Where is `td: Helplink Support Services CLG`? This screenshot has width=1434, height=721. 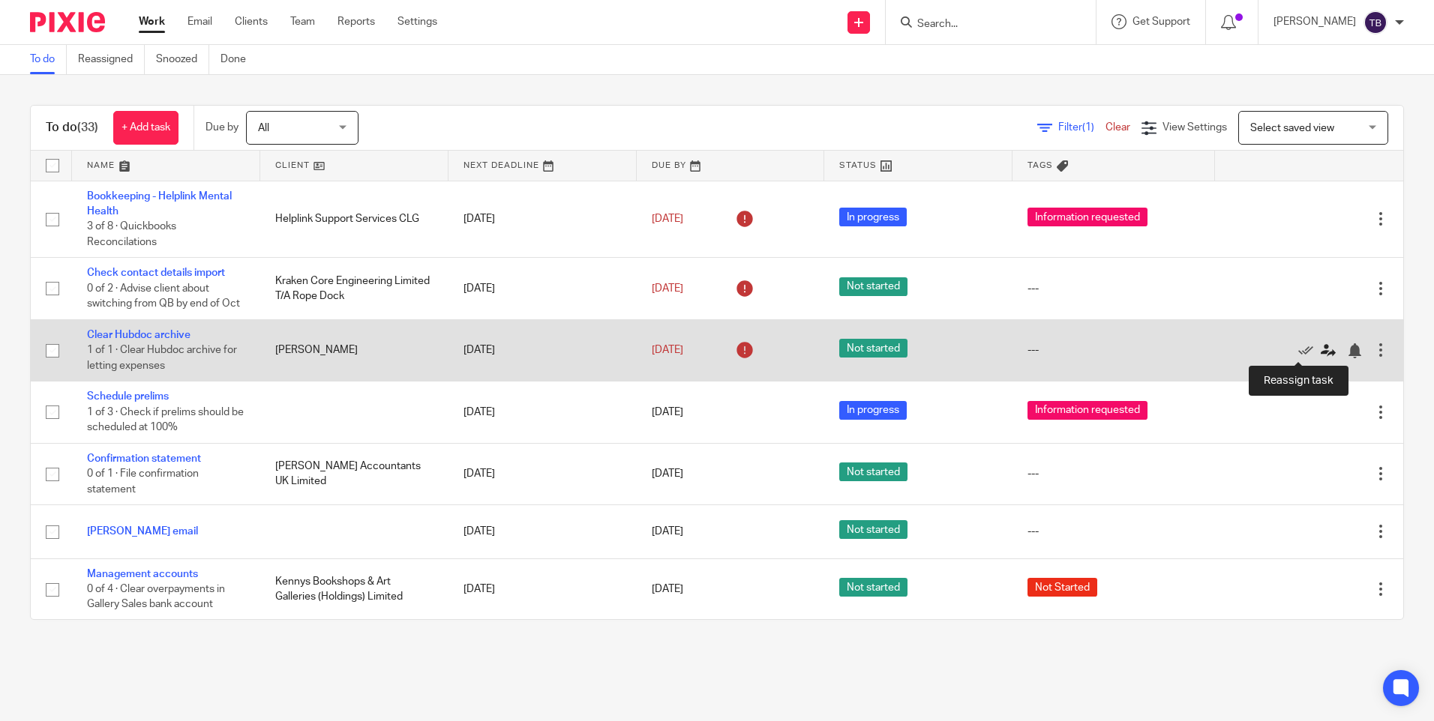
td: Helplink Support Services CLG is located at coordinates (354, 219).